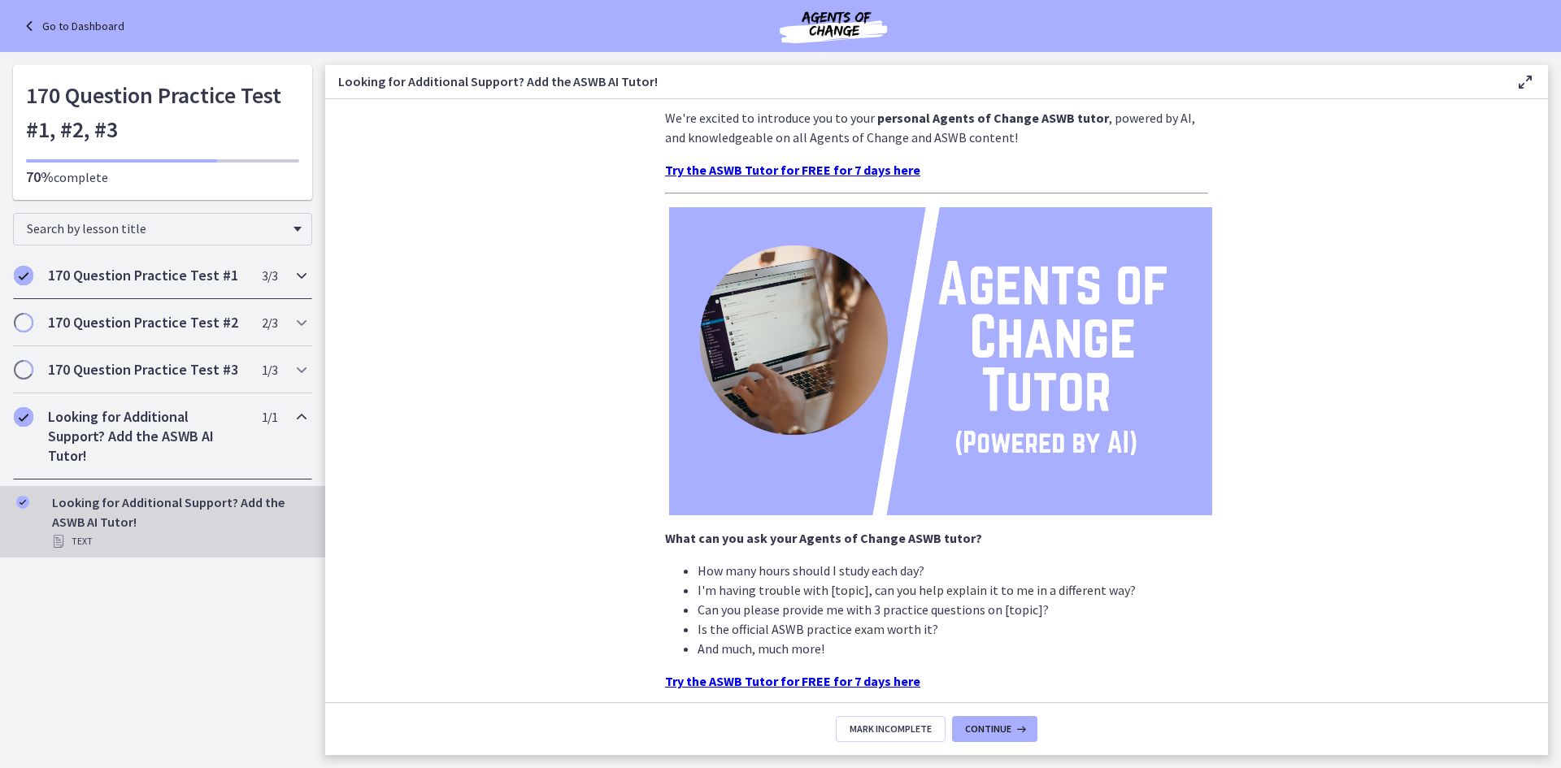 This screenshot has width=1561, height=768. Describe the element at coordinates (953, 571) in the screenshot. I see `li: How many hours should I study each day?` at that location.